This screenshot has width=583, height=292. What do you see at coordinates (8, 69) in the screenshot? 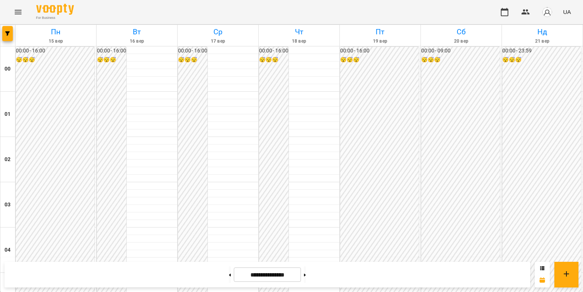
I see `h6: 00` at bounding box center [8, 69].